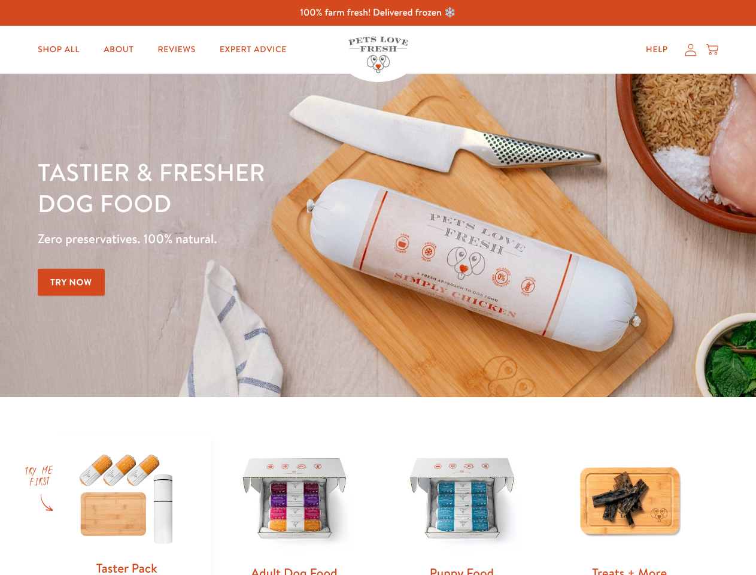 This screenshot has height=575, width=756. I want to click on a: Shop All, so click(59, 50).